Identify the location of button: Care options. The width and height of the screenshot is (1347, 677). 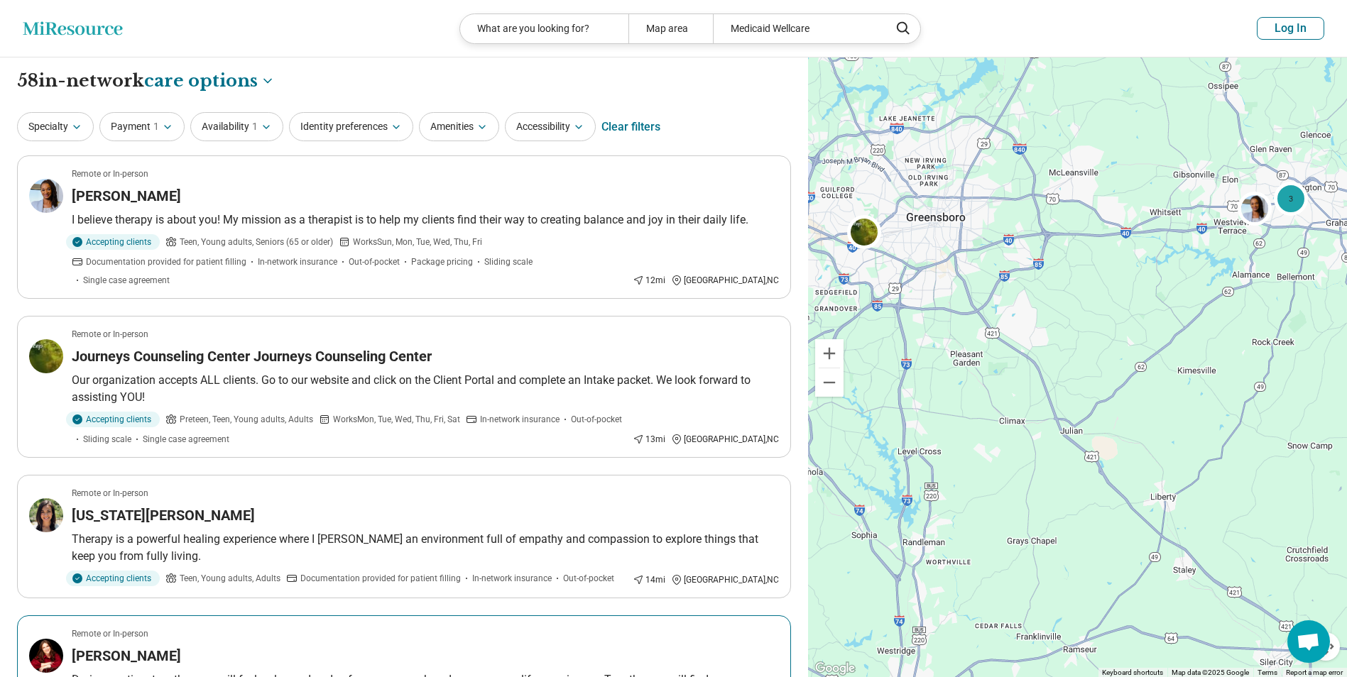
(209, 81).